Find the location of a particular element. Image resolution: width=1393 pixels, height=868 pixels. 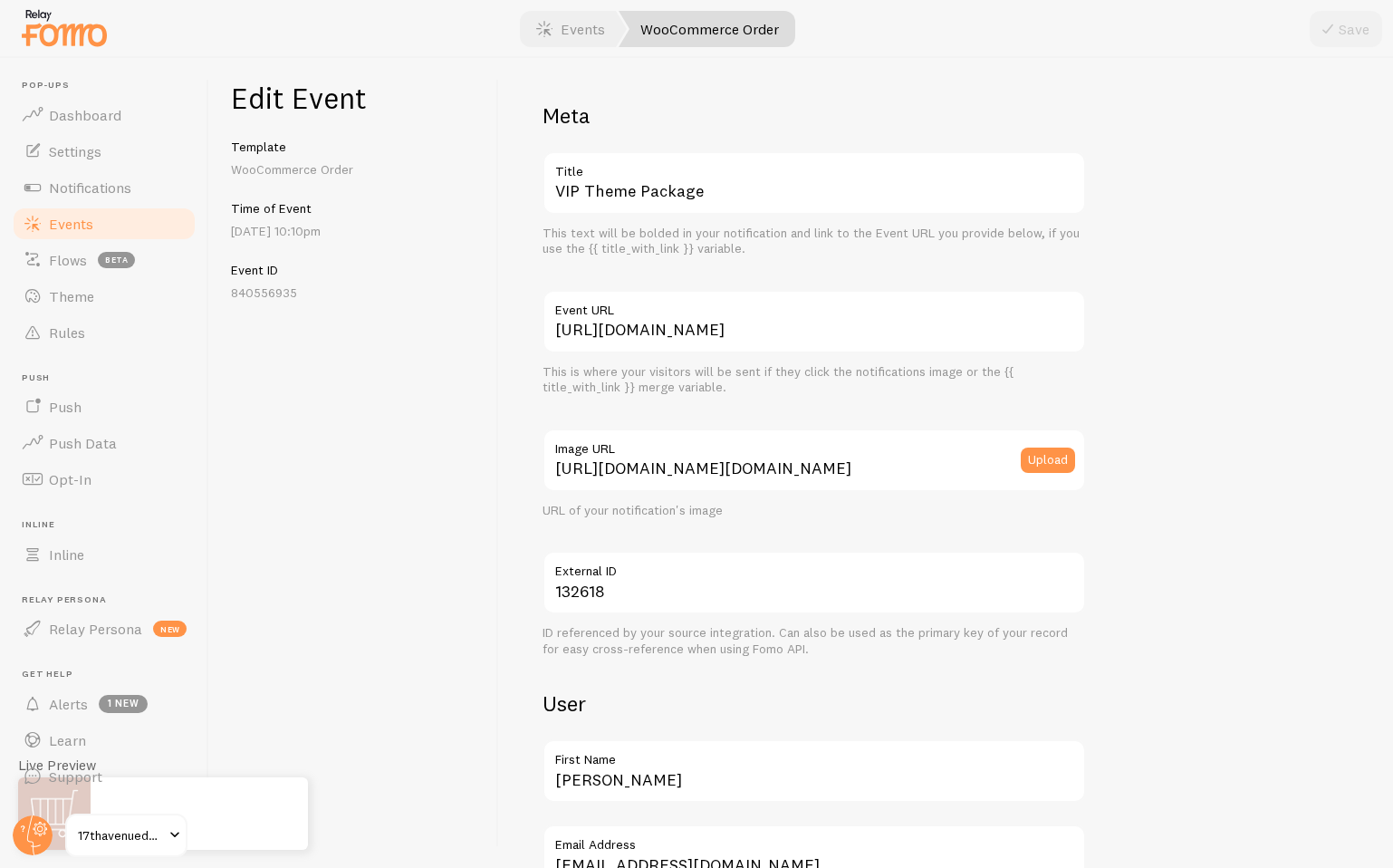

a: Settings is located at coordinates (104, 151).